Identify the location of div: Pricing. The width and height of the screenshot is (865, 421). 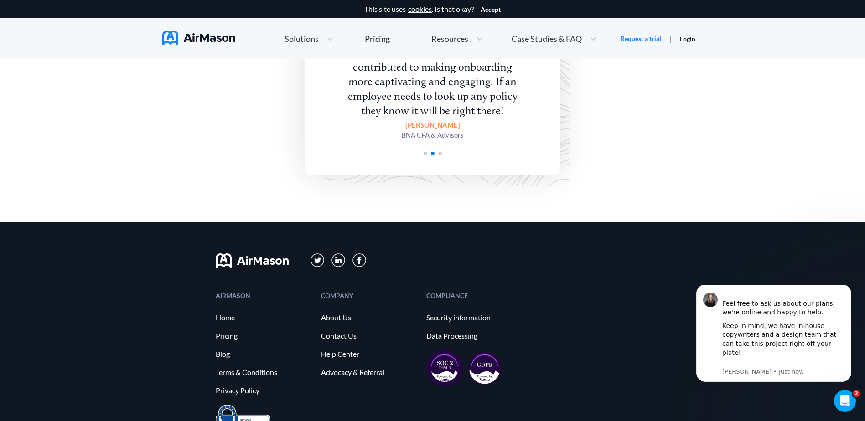
(377, 39).